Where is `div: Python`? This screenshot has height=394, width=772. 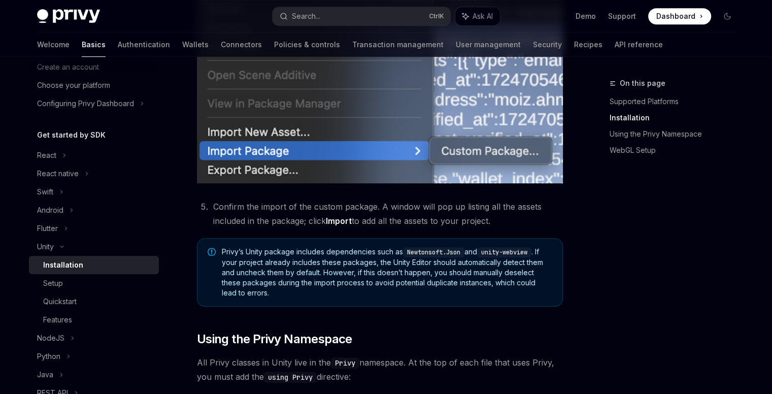
div: Python is located at coordinates (49, 356).